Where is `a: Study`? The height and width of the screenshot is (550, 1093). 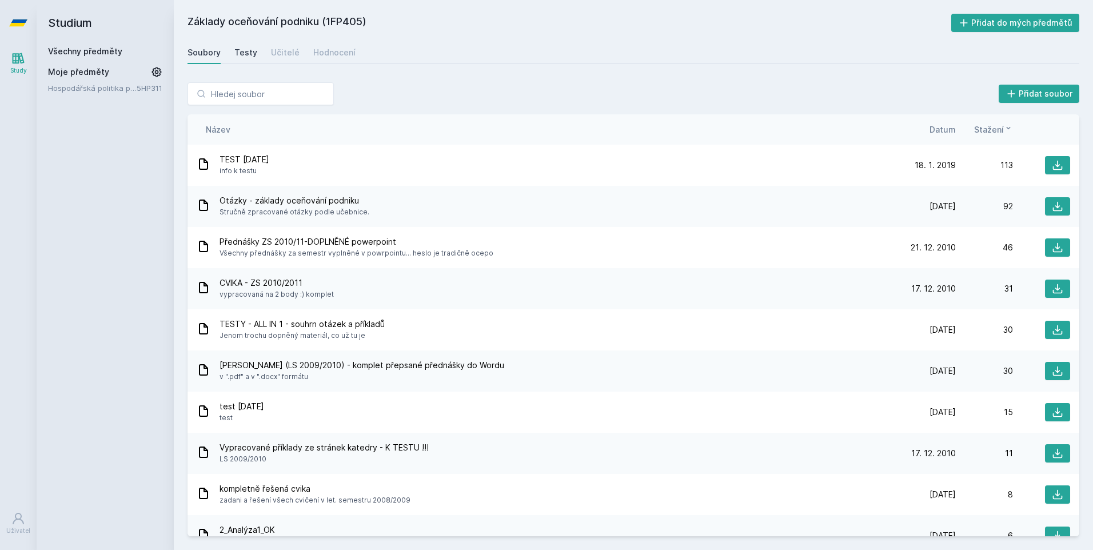
a: Study is located at coordinates (18, 63).